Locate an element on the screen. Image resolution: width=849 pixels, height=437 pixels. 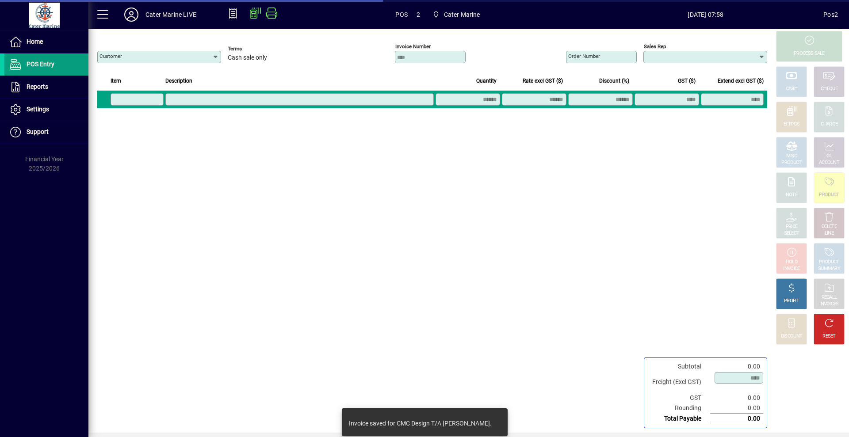
span: 2 is located at coordinates (418, 15).